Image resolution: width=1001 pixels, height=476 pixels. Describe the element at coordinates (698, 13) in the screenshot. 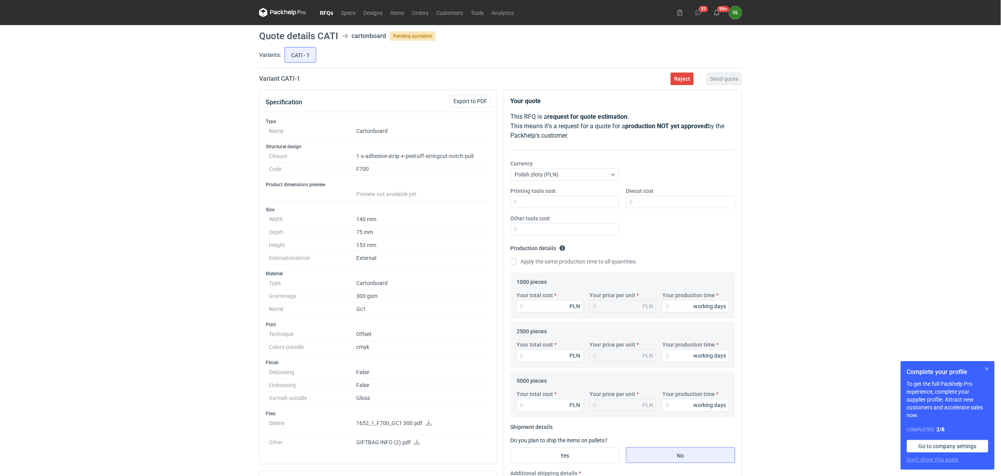

I see `button: 31` at that location.